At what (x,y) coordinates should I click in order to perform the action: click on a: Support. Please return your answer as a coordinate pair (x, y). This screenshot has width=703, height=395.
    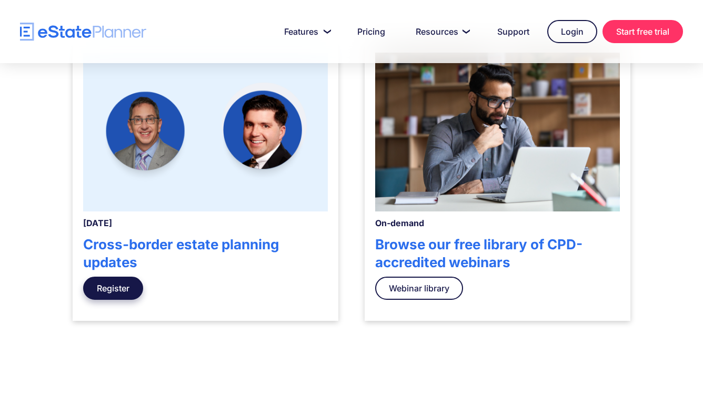
    Looking at the image, I should click on (513, 32).